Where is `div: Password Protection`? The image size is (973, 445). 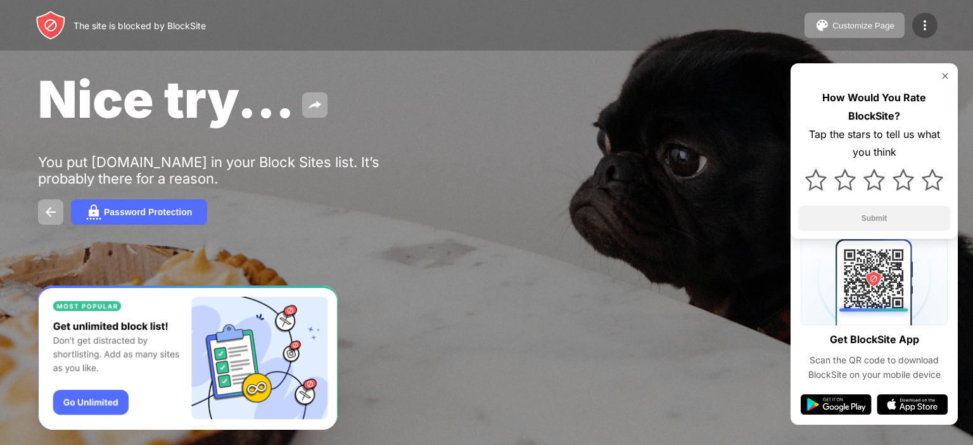 div: Password Protection is located at coordinates (148, 212).